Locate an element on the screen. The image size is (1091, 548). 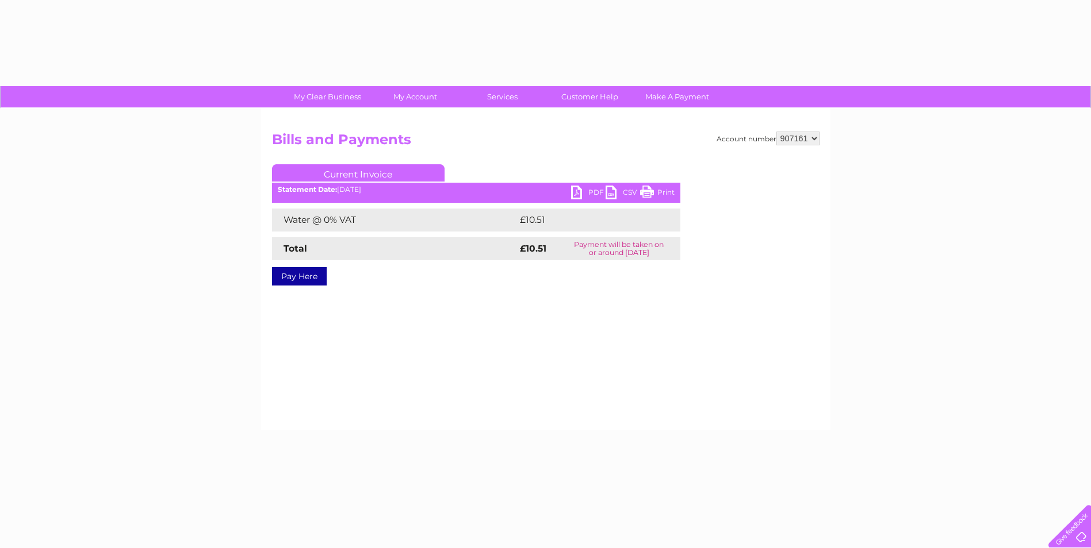
a: Make A Payment is located at coordinates (677, 97).